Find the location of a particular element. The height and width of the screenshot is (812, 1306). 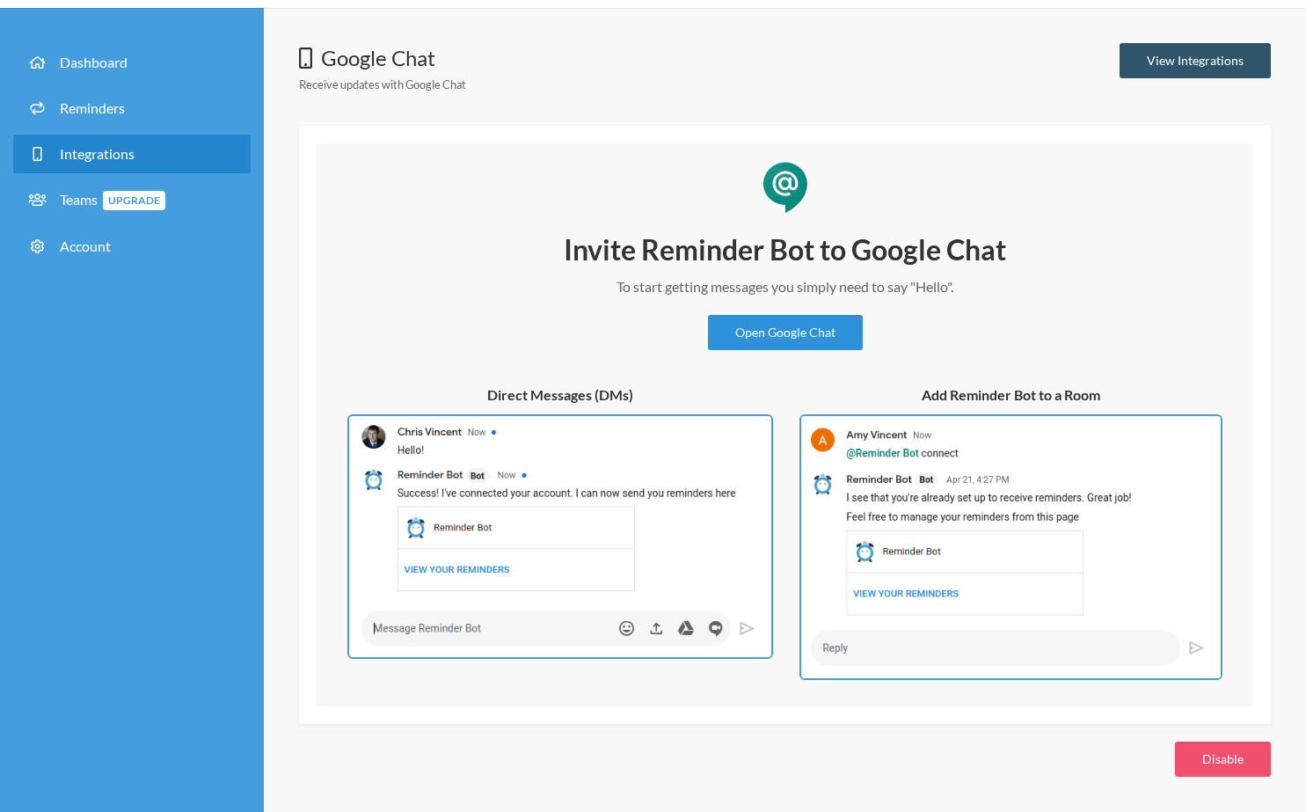

small: Receive updates with Google Chat is located at coordinates (383, 84).